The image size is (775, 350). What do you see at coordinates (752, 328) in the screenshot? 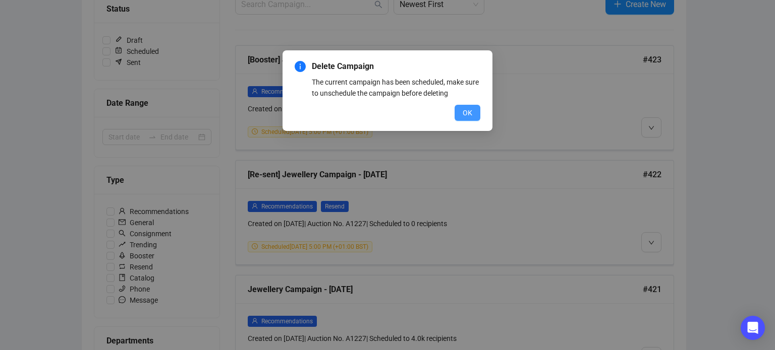
I see `div: Open Intercom Messenger` at bounding box center [752, 328].